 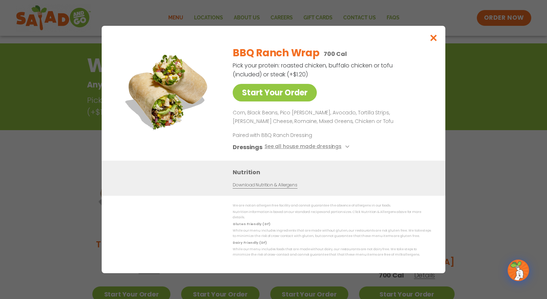 I want to click on p: We are not an allergen free facility and cannot guarantee the absence of allergens in our foods., so click(x=332, y=205).